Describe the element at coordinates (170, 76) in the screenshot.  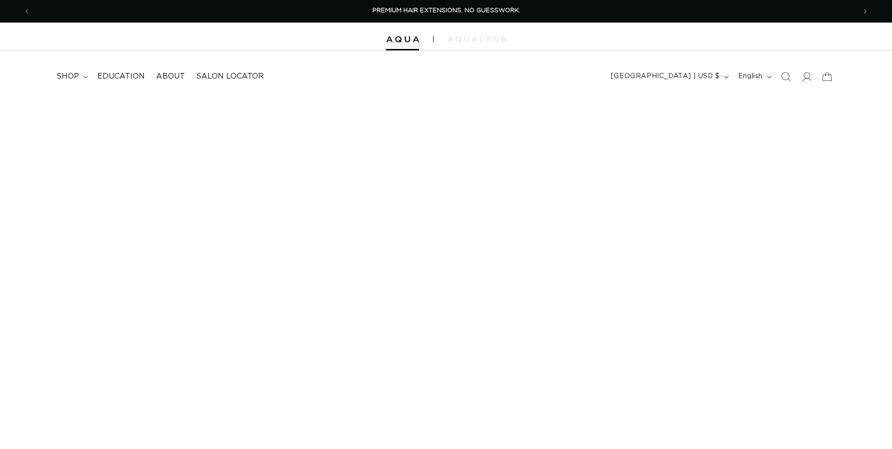
I see `a: About` at that location.